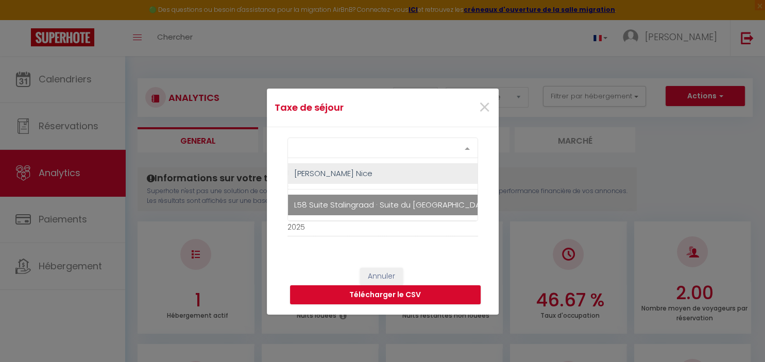 This screenshot has width=765, height=362. I want to click on button: Annuler, so click(381, 277).